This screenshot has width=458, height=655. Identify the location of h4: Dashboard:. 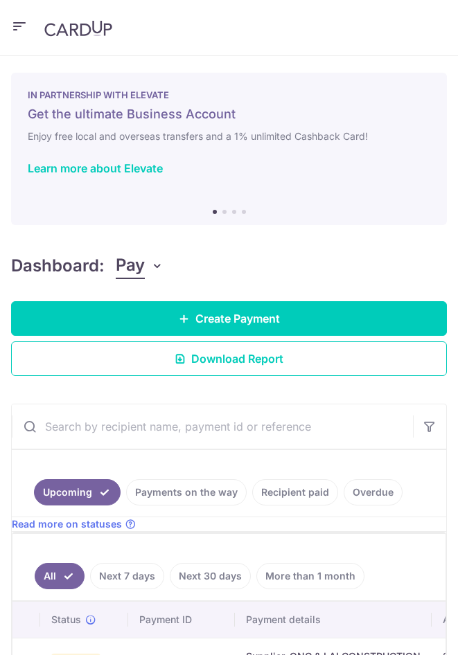
(58, 266).